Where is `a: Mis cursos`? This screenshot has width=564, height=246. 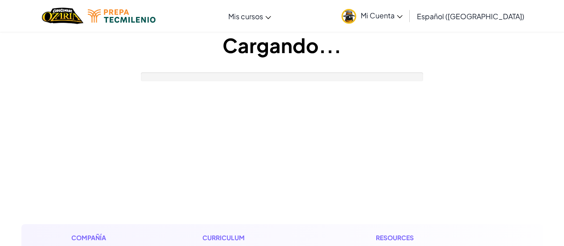 a: Mis cursos is located at coordinates (250, 16).